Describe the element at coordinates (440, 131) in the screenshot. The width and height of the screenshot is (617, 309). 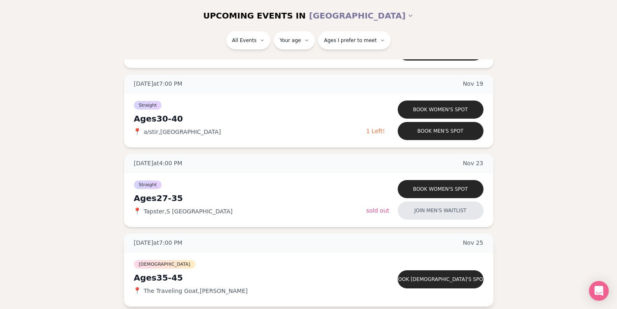
I see `a: Book men's spot` at that location.